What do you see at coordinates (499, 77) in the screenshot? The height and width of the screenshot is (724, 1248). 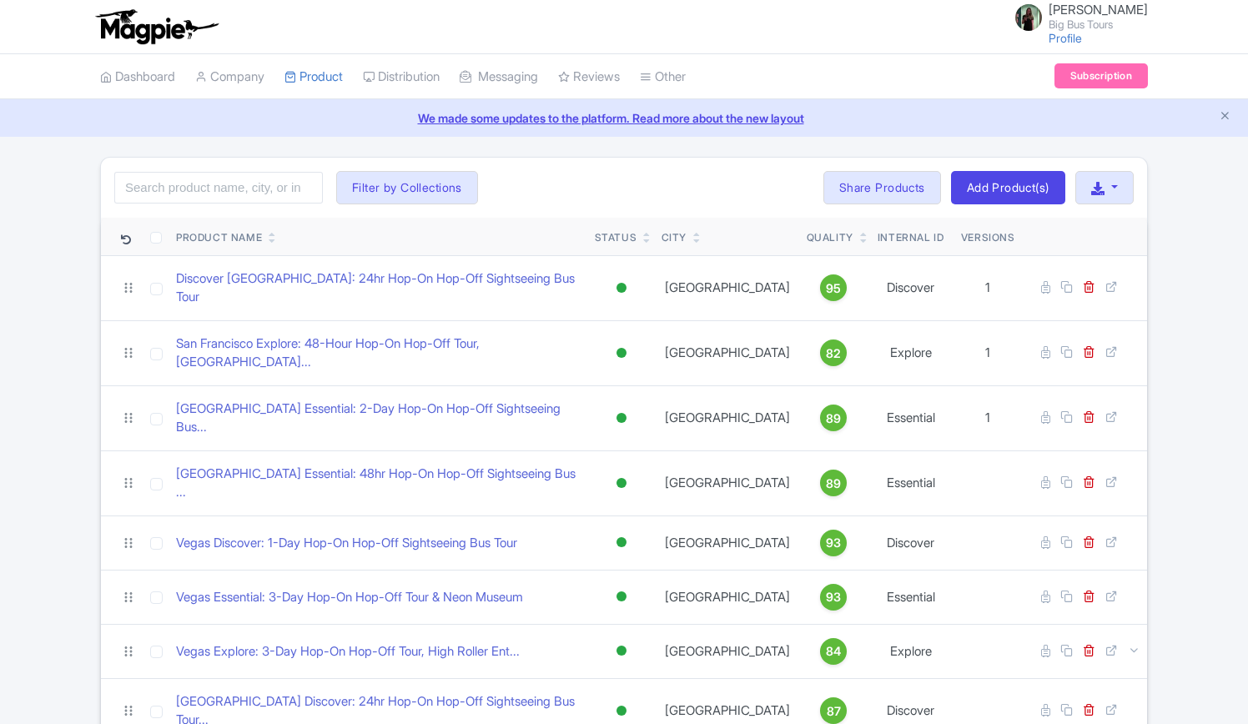 I see `a: Messaging` at bounding box center [499, 77].